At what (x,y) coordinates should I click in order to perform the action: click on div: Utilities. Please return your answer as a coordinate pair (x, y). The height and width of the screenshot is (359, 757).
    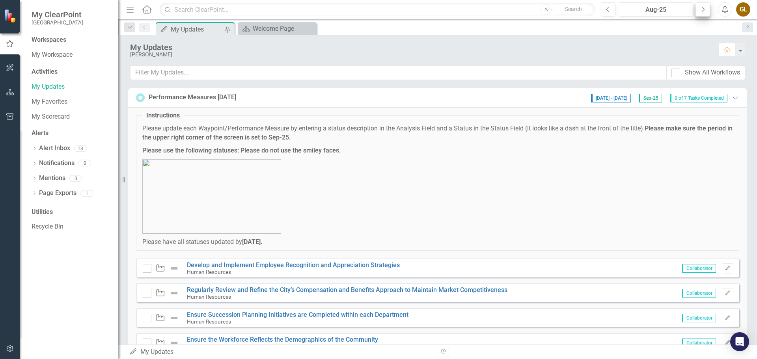
    Looking at the image, I should click on (71, 212).